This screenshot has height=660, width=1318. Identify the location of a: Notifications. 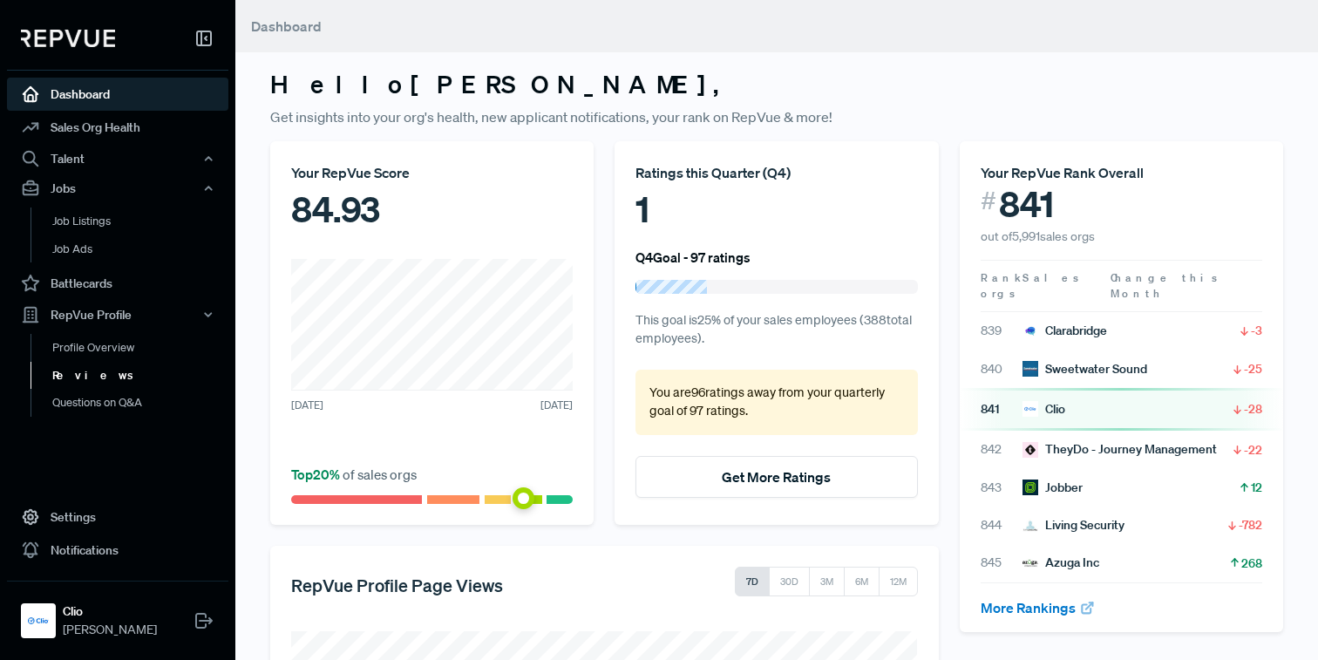
(118, 550).